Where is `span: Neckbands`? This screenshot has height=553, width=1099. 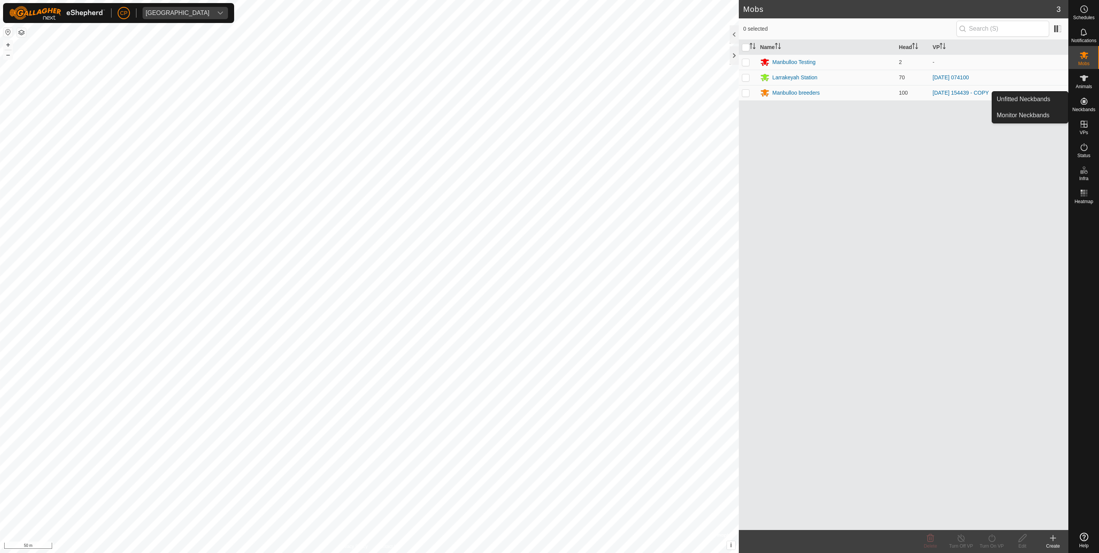
span: Neckbands is located at coordinates (1084, 110).